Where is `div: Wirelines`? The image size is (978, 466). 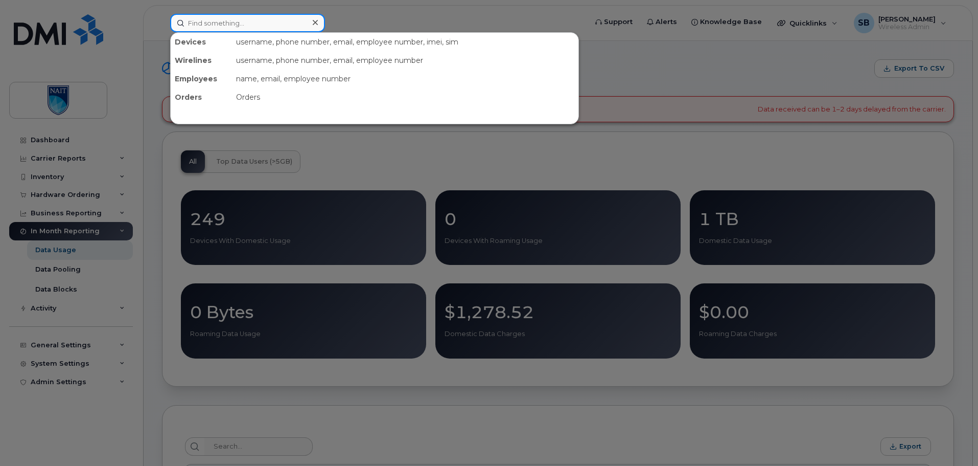
div: Wirelines is located at coordinates (201, 60).